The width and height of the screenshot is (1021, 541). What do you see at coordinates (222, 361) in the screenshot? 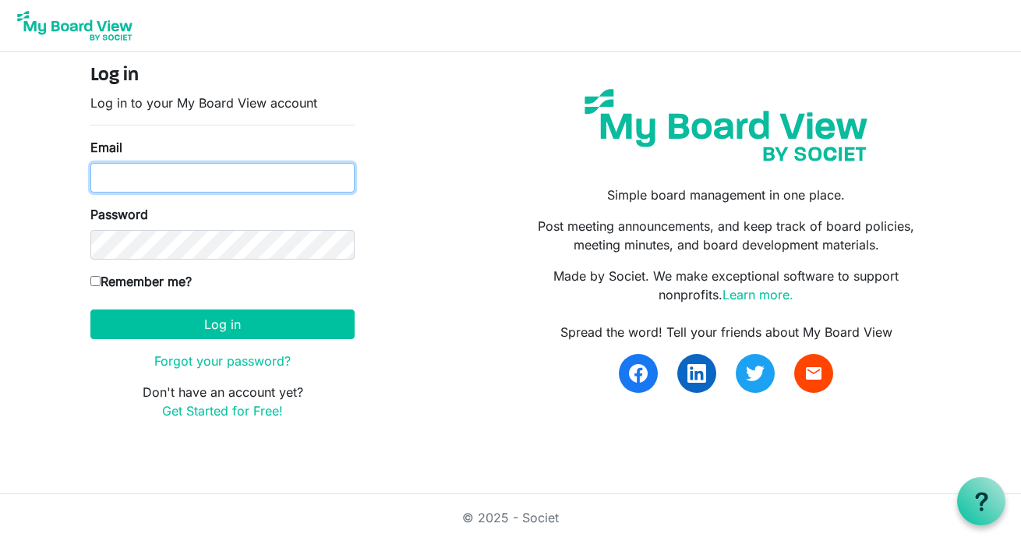
I see `a: Forgot your password?` at bounding box center [222, 361].